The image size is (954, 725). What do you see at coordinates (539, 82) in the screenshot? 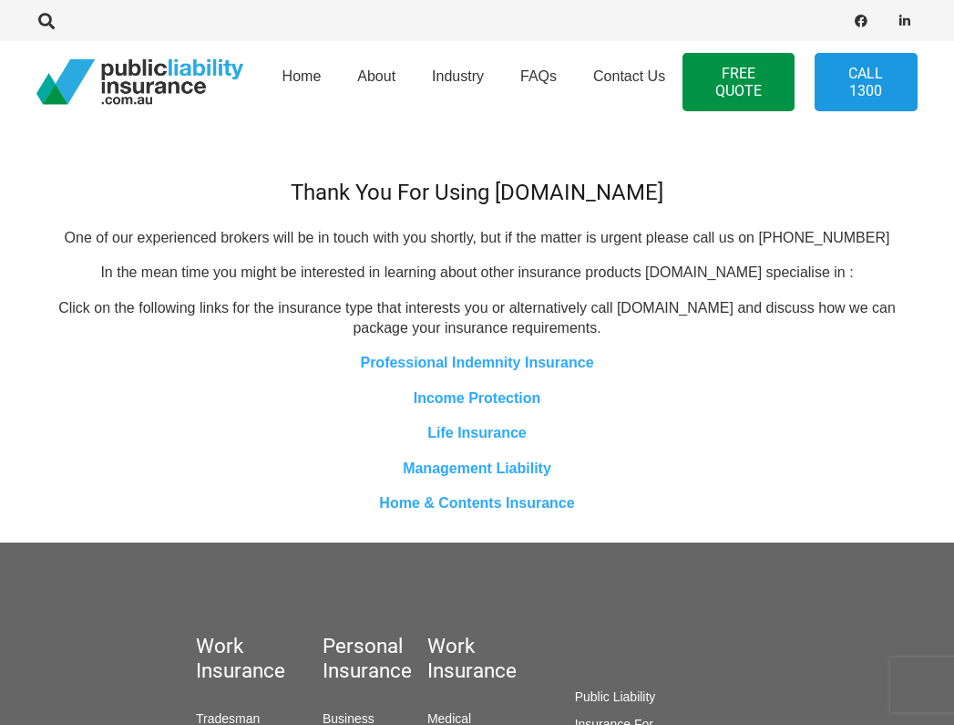
I see `a: FAQs` at bounding box center [539, 82].